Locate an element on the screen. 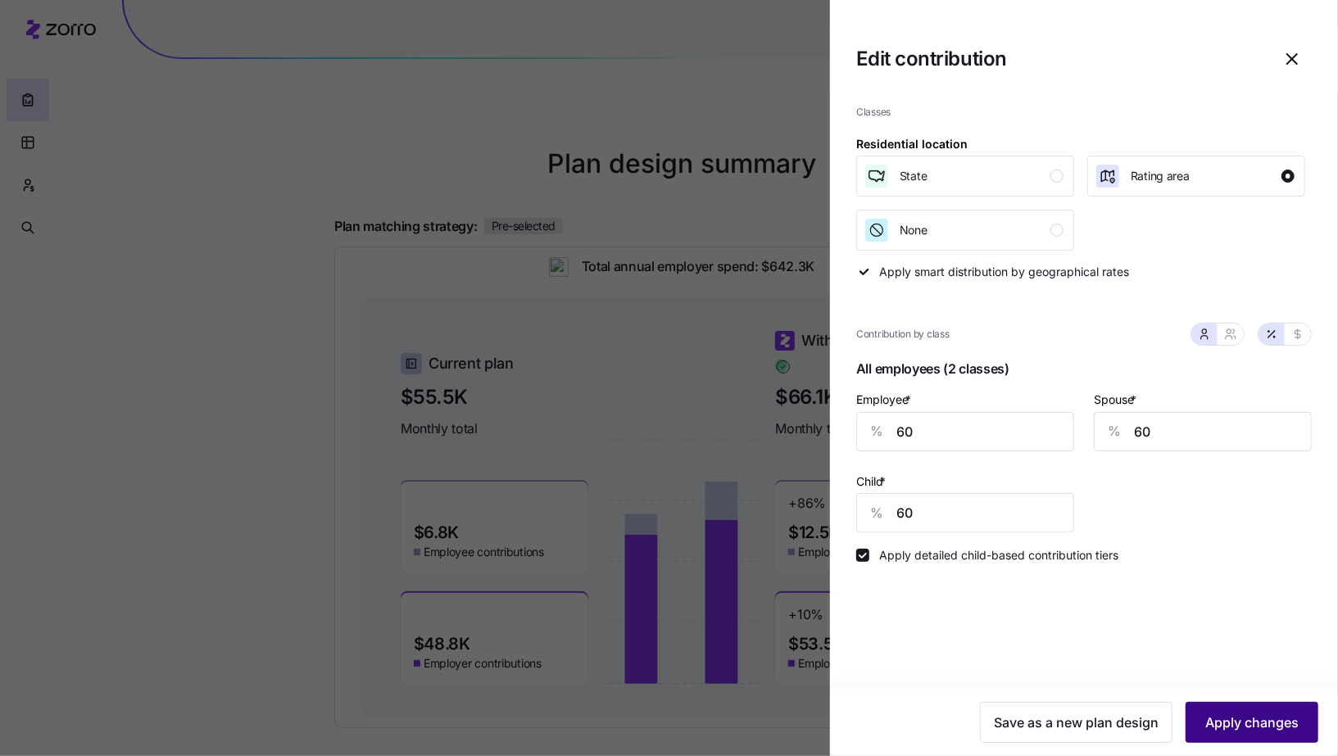 This screenshot has height=756, width=1338. label: Child is located at coordinates (873, 482).